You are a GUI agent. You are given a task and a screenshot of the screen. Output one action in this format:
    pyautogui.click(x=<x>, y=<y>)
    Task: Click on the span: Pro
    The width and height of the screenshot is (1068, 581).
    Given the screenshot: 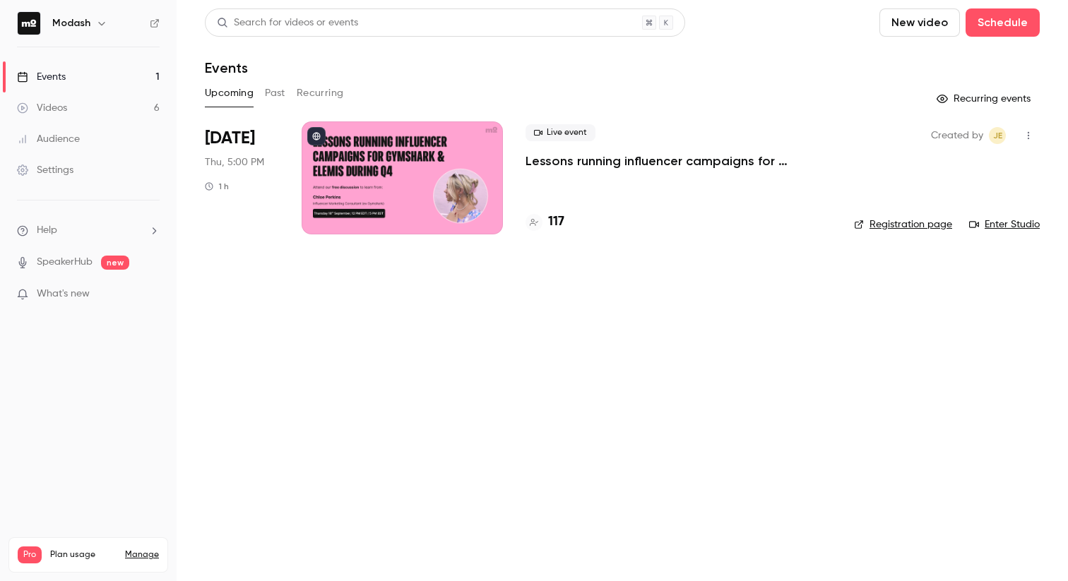 What is the action you would take?
    pyautogui.click(x=30, y=555)
    